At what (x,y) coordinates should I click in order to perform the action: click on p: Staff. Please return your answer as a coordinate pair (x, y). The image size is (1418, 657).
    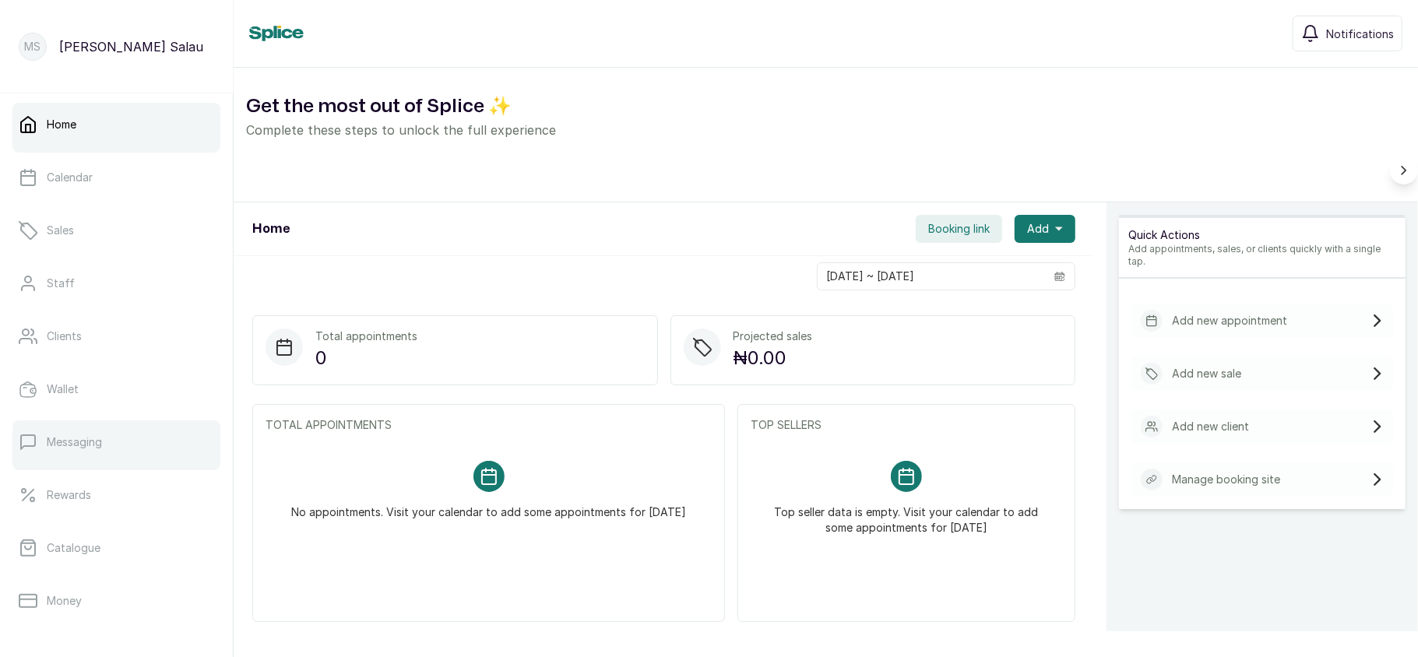
    Looking at the image, I should click on (61, 283).